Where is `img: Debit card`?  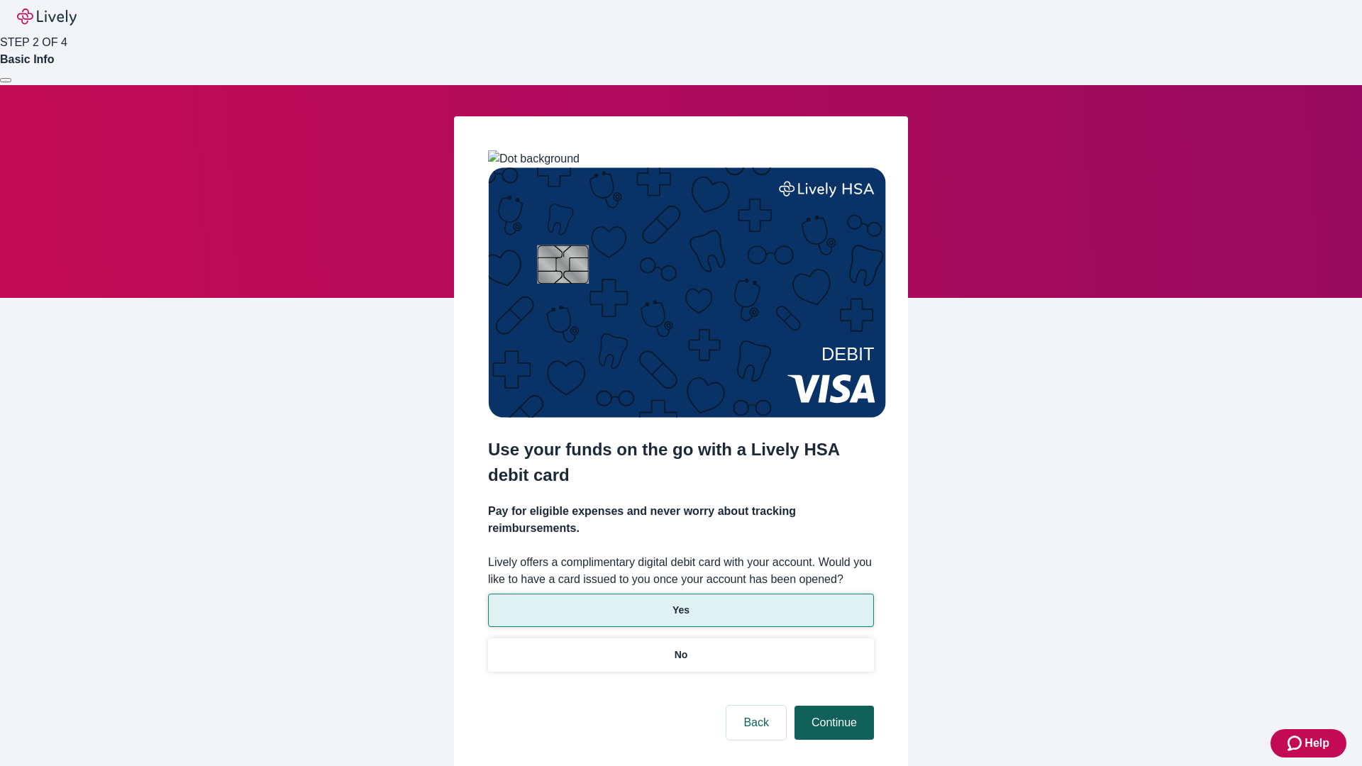
img: Debit card is located at coordinates (686, 292).